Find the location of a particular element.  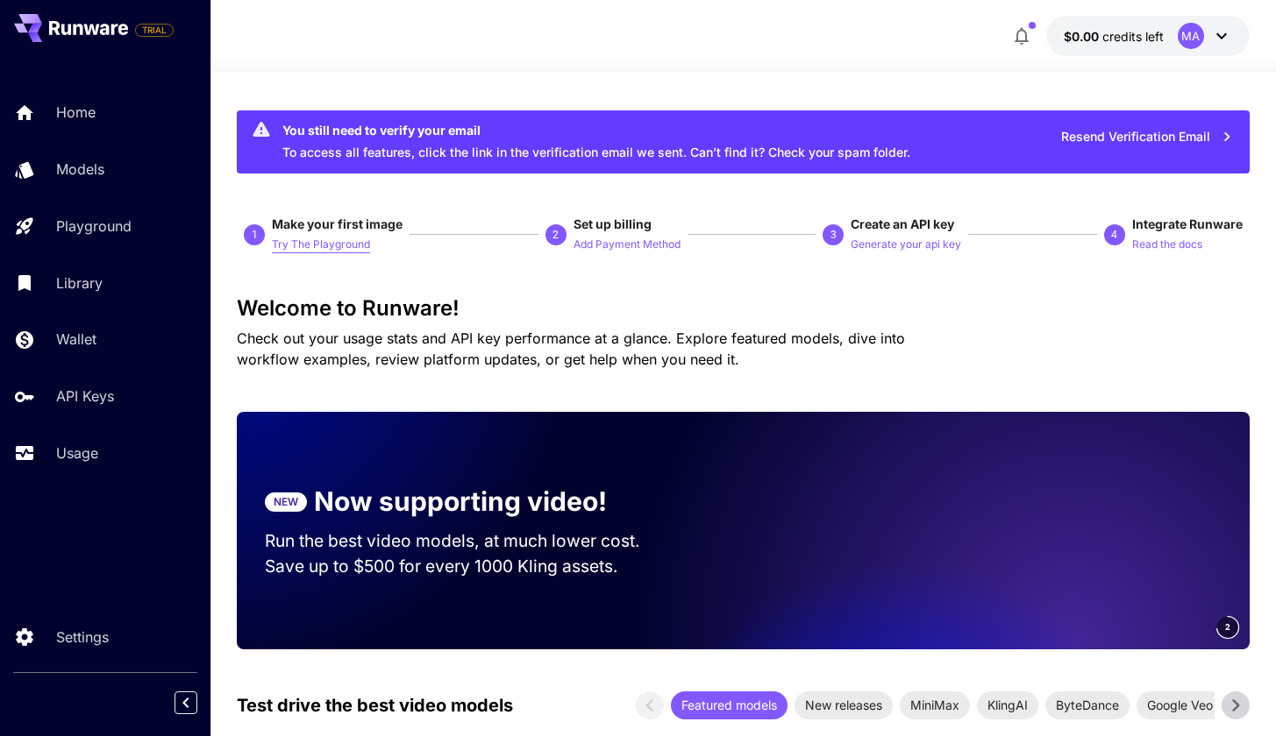

span: Google Veo is located at coordinates (1179, 705).